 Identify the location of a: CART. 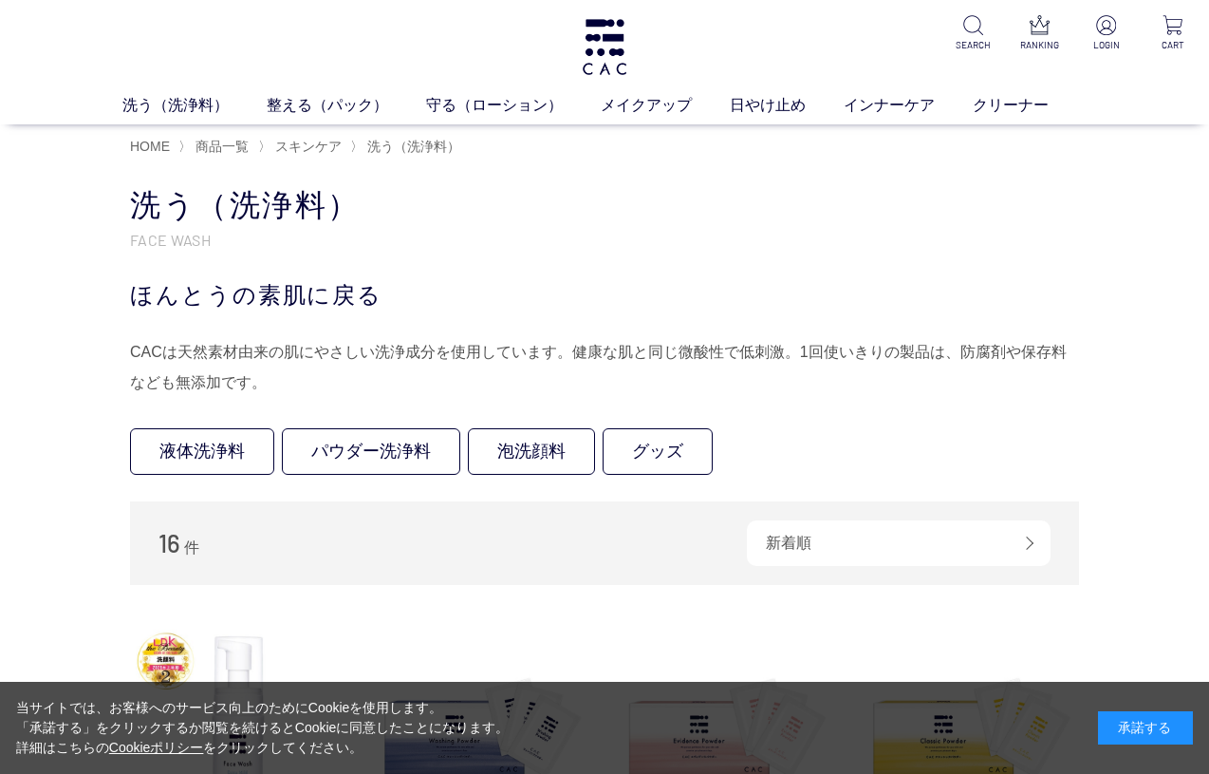
(1172, 33).